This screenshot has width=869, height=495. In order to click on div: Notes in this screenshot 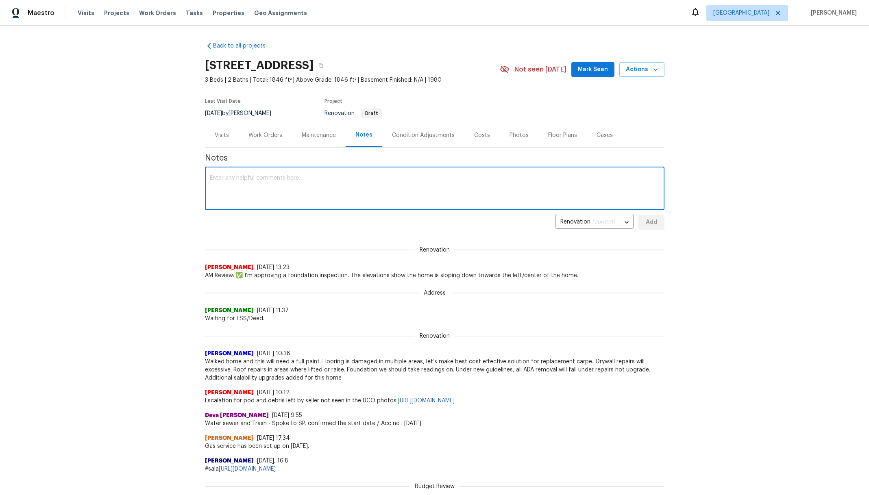, I will do `click(364, 135)`.